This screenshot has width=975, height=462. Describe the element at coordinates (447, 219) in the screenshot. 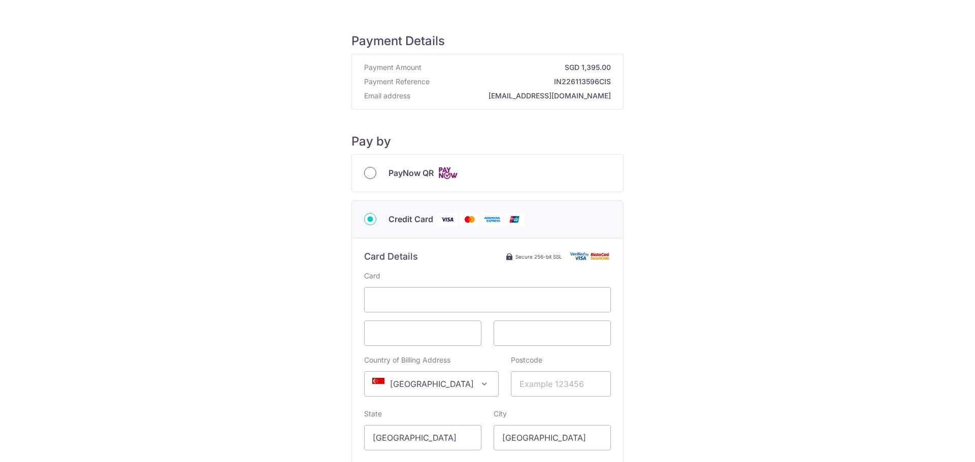

I see `img: Visa` at that location.